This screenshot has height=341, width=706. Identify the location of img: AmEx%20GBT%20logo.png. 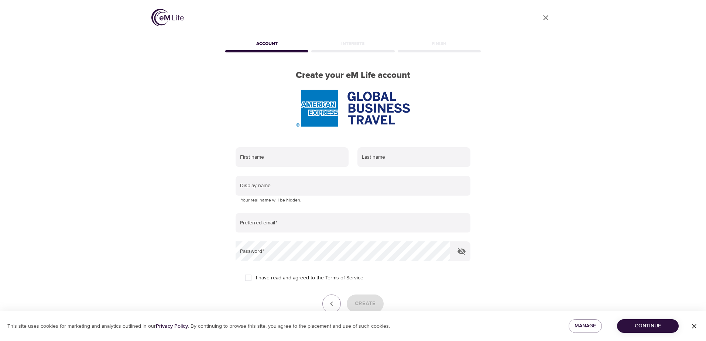
(353, 108).